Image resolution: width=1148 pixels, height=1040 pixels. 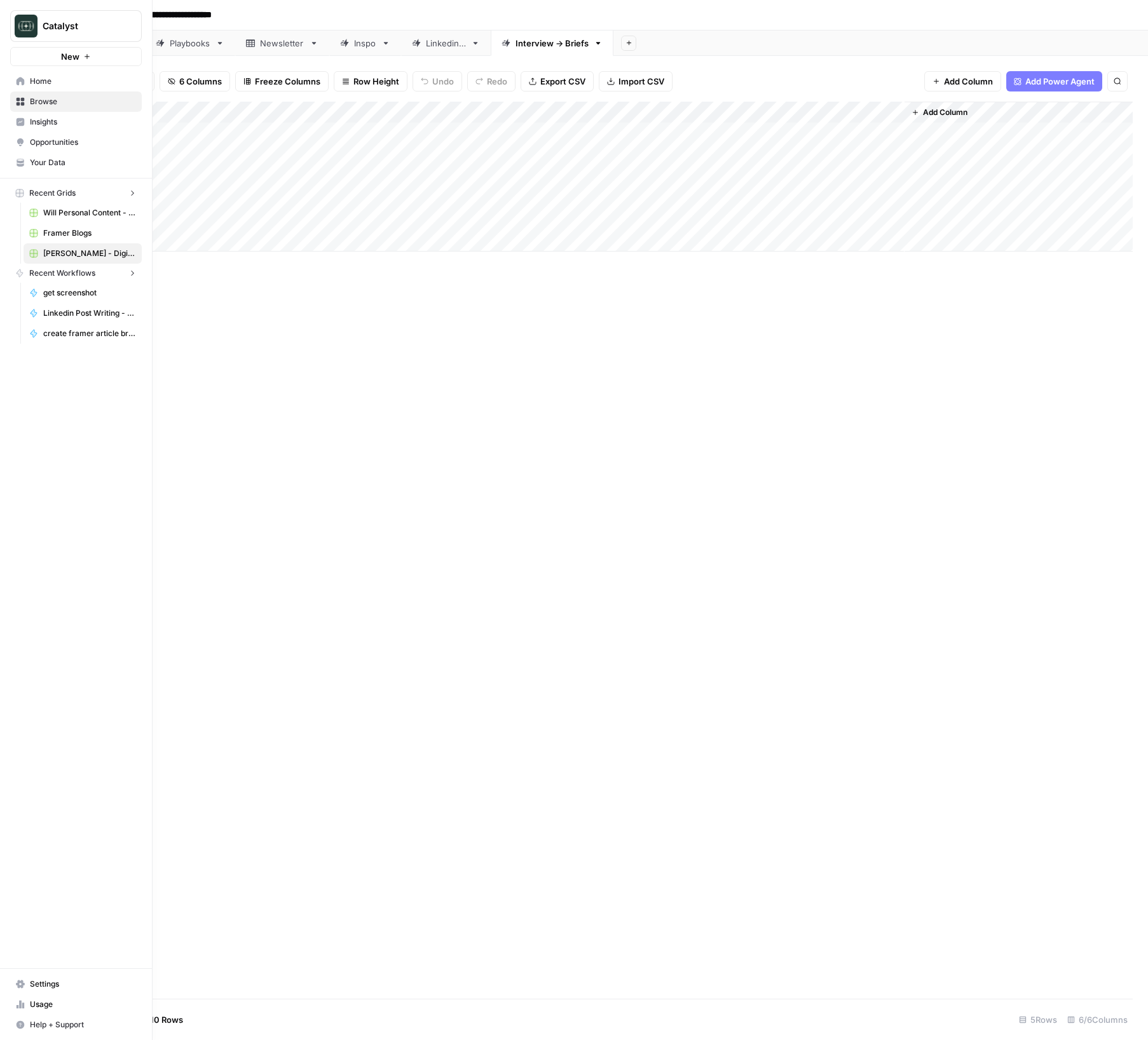 What do you see at coordinates (190, 43) in the screenshot?
I see `a: Playbooks` at bounding box center [190, 43].